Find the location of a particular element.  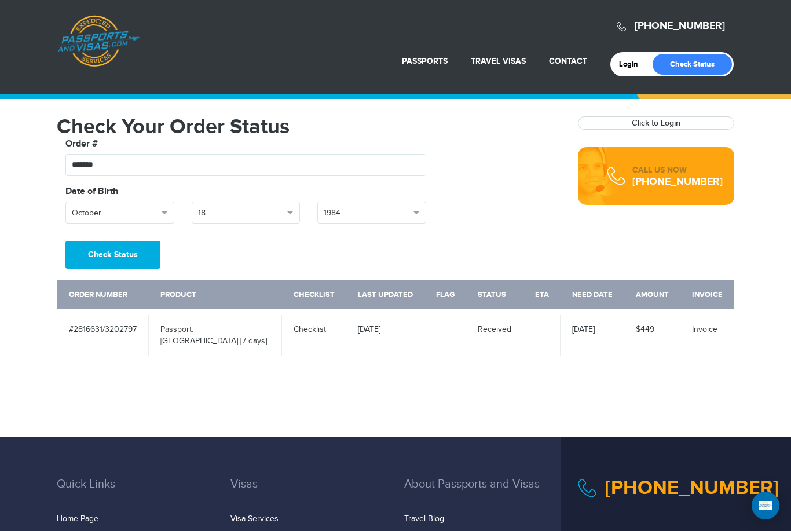

td: $449 is located at coordinates (652, 334).